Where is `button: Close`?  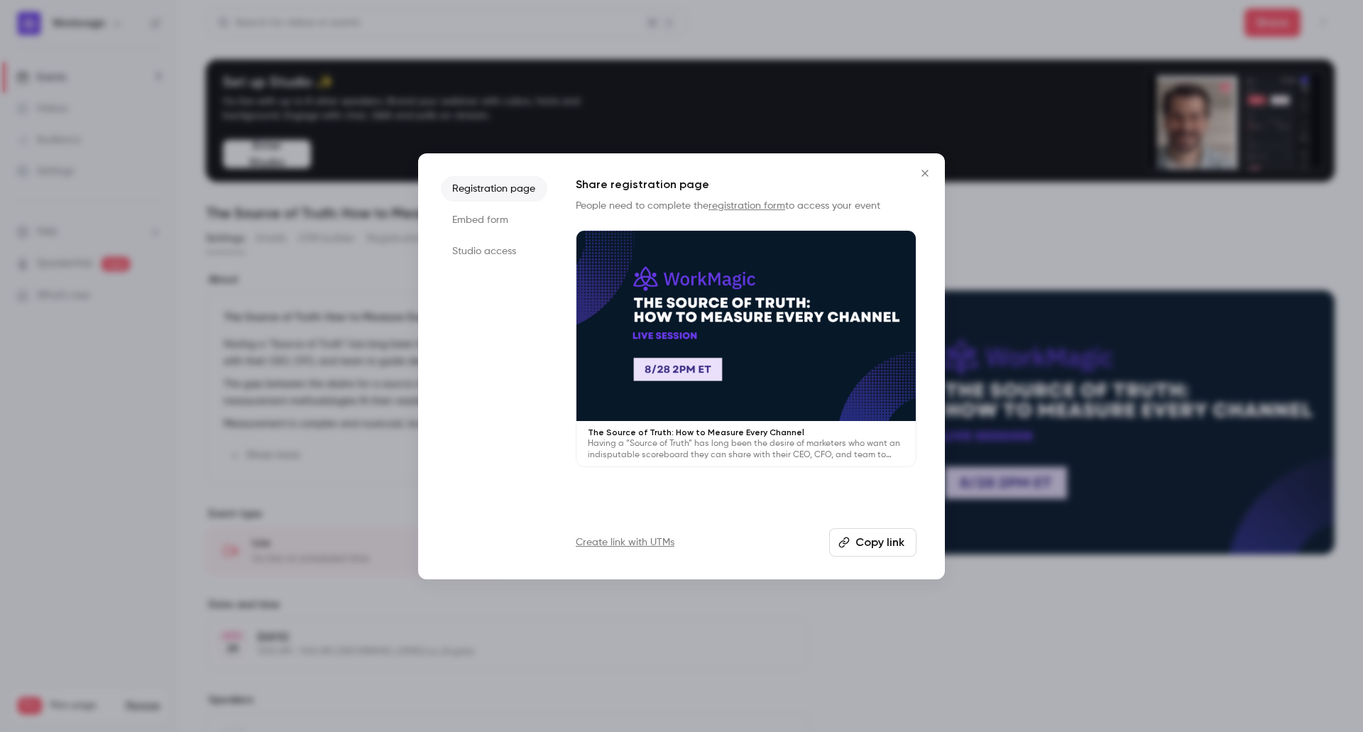
button: Close is located at coordinates (925, 173).